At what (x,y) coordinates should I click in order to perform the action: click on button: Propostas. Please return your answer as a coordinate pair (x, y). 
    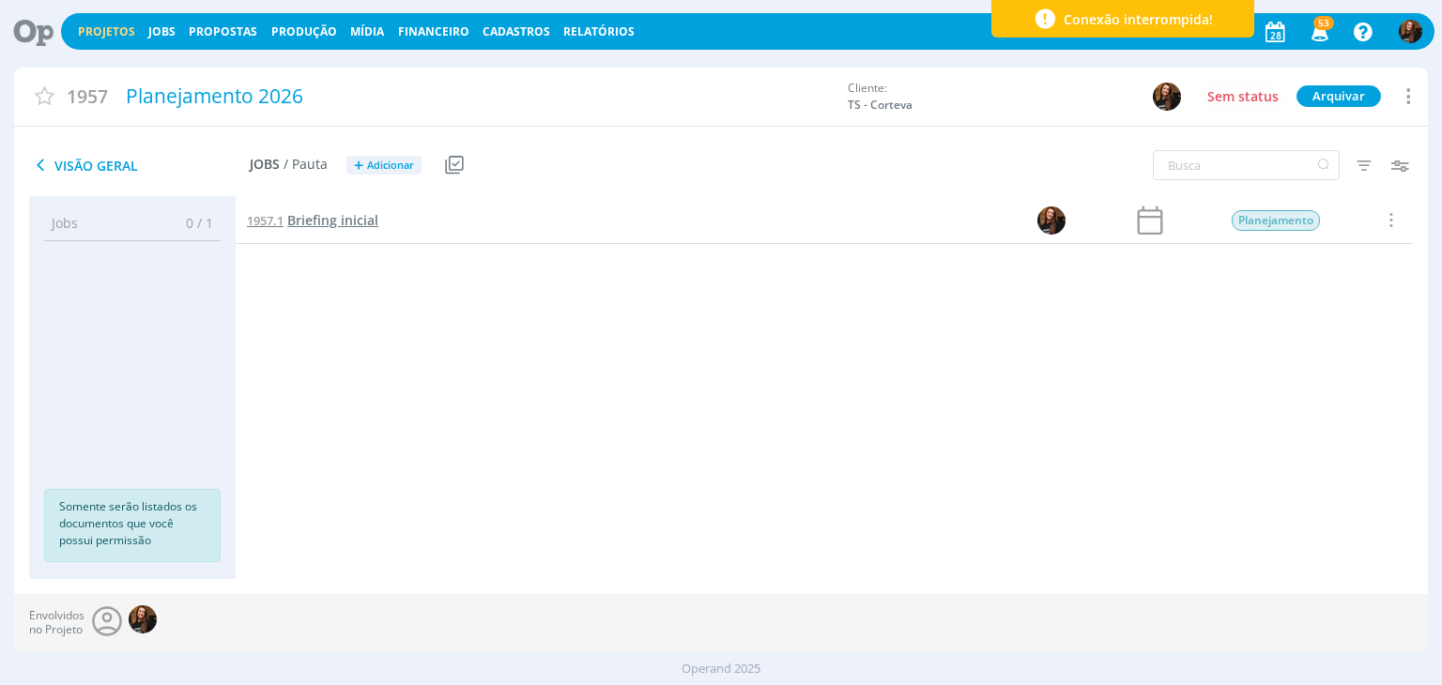
    Looking at the image, I should click on (223, 32).